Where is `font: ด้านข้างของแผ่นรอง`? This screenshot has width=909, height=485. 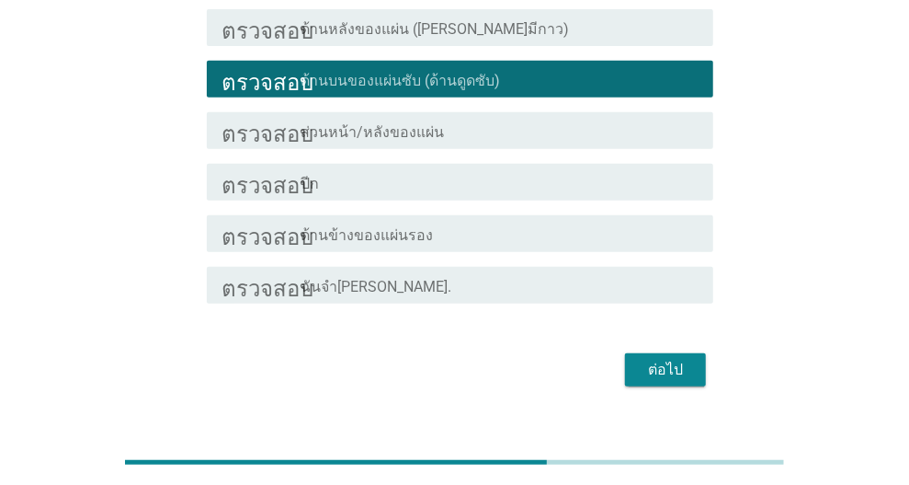
font: ด้านข้างของแผ่นรอง is located at coordinates (367, 235).